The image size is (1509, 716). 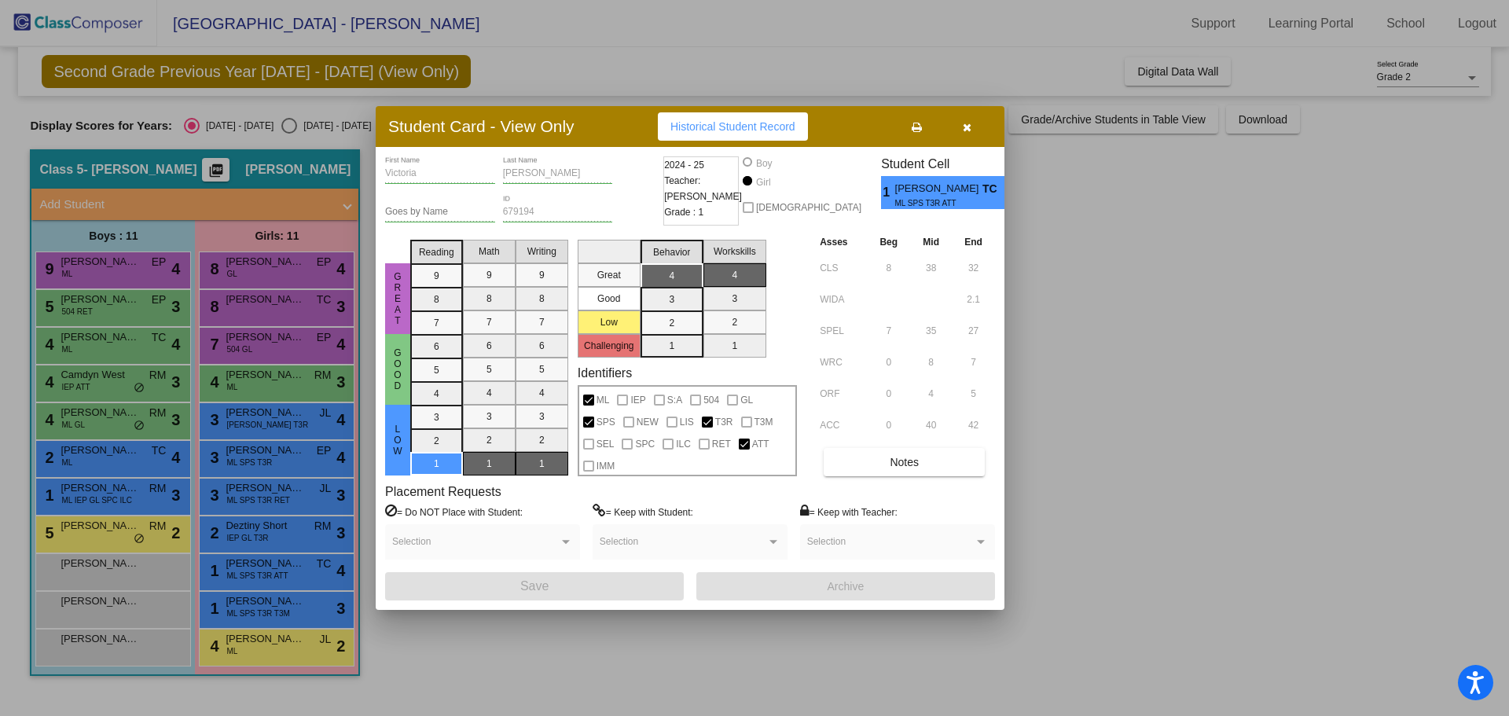 What do you see at coordinates (606, 422) in the screenshot?
I see `span: SPS` at bounding box center [606, 422].